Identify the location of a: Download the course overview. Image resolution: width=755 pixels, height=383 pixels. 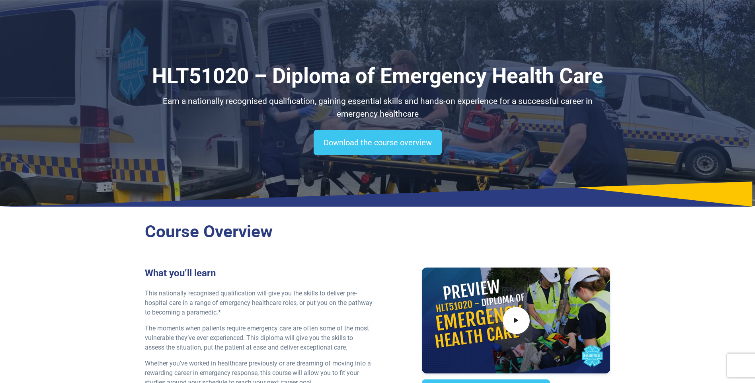
(378, 142).